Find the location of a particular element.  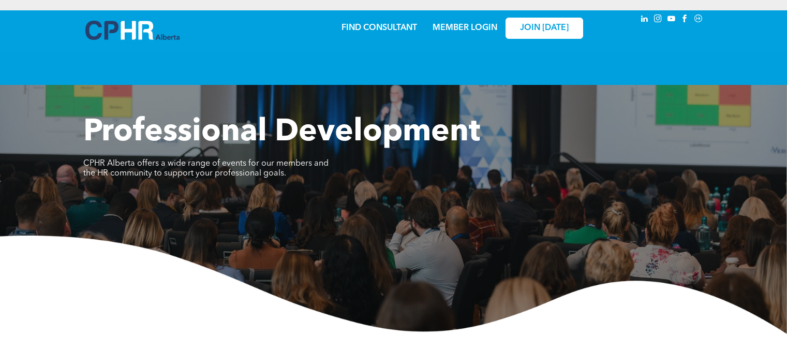

a: Social network is located at coordinates (699, 20).